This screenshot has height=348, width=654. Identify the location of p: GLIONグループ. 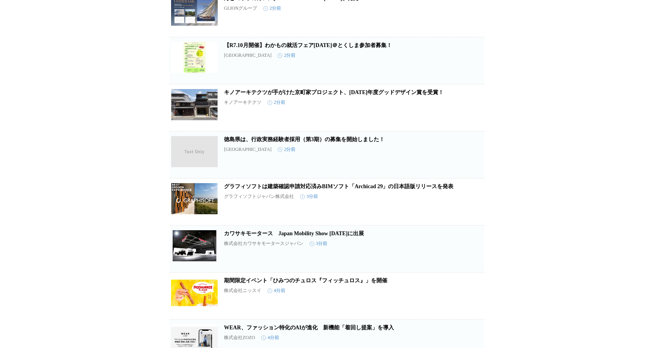
(240, 8).